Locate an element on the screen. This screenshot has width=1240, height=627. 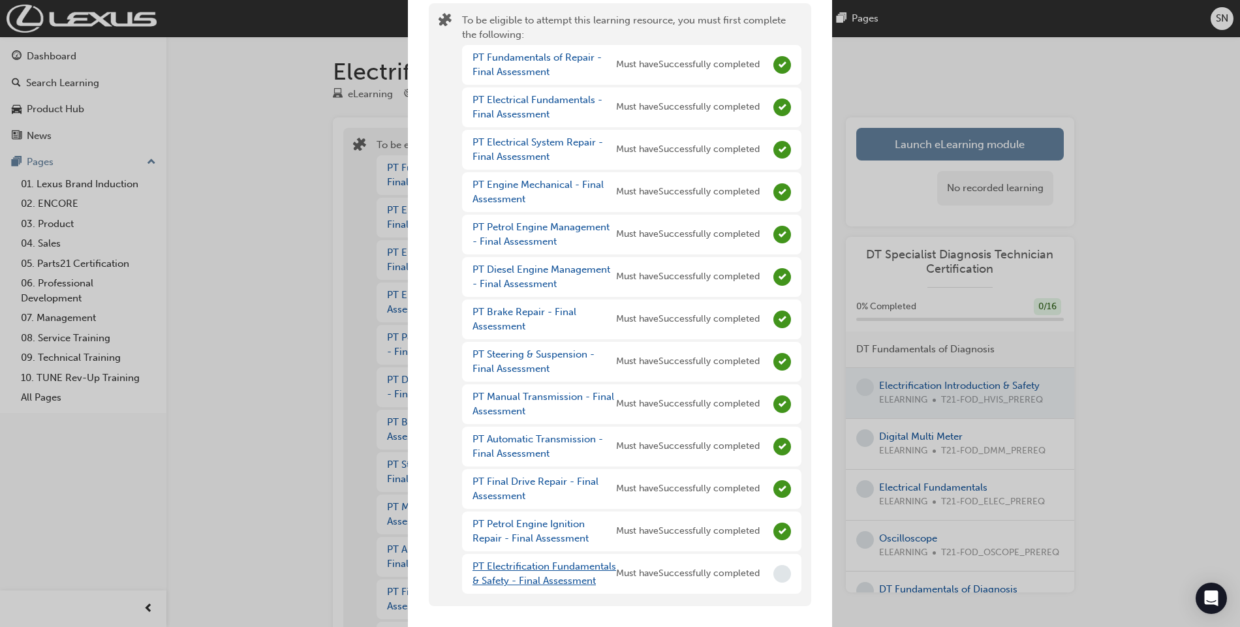
a: PT Petrol Engine Ignition Repair - Final Assessment is located at coordinates (531, 531).